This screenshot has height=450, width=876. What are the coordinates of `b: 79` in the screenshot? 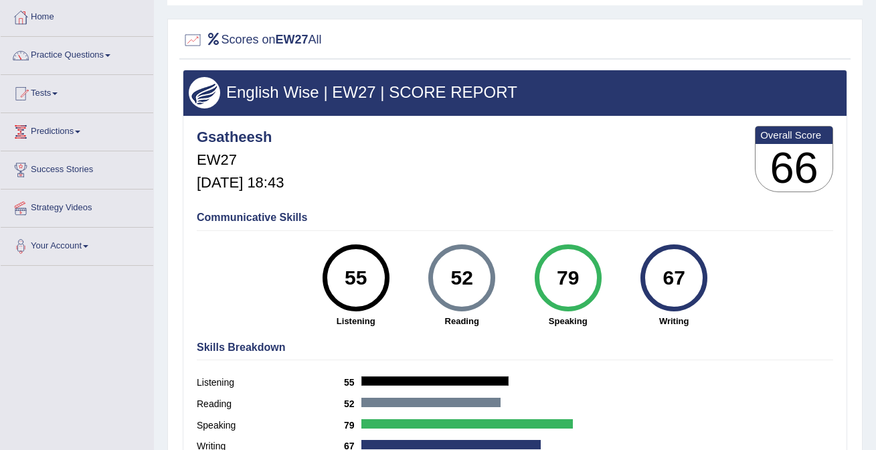 It's located at (353, 425).